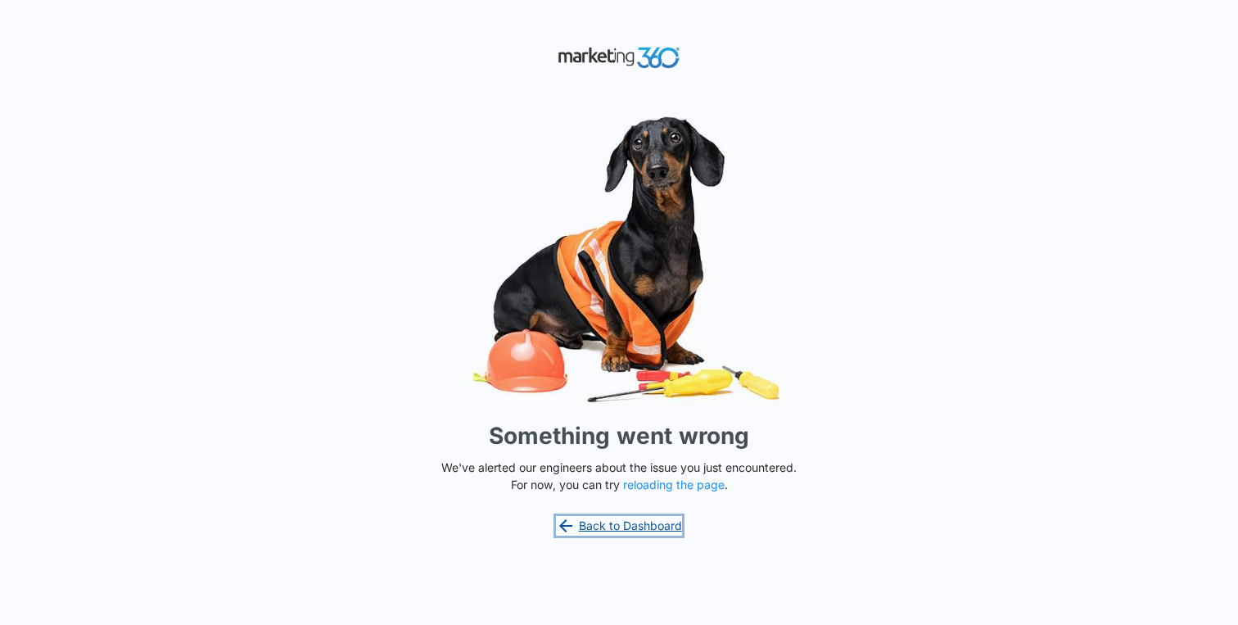 Image resolution: width=1238 pixels, height=625 pixels. Describe the element at coordinates (619, 526) in the screenshot. I see `a: Back to Dashboard` at that location.